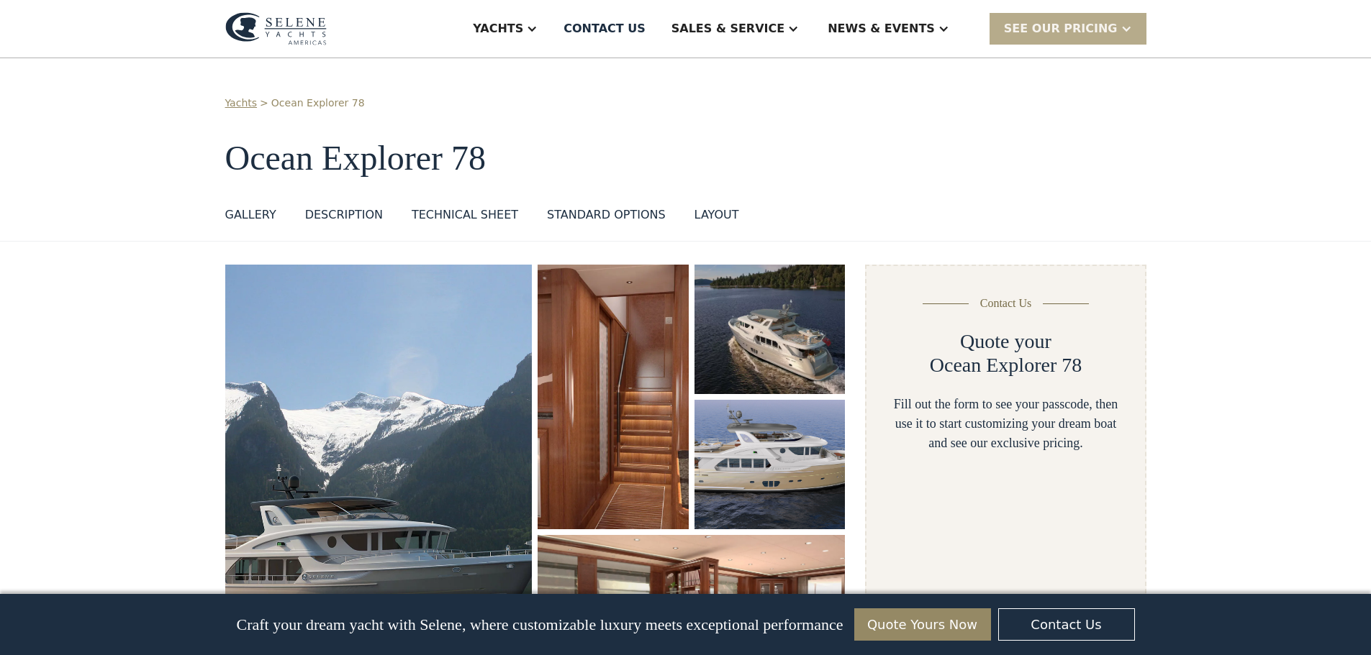 This screenshot has width=1371, height=655. I want to click on div: Sales & Service, so click(727, 29).